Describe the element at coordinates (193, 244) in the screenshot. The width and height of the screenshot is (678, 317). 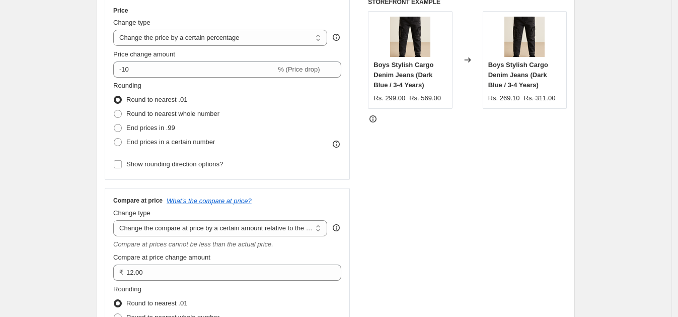
I see `i: Compare at prices cannot be less than the actual price.` at that location.